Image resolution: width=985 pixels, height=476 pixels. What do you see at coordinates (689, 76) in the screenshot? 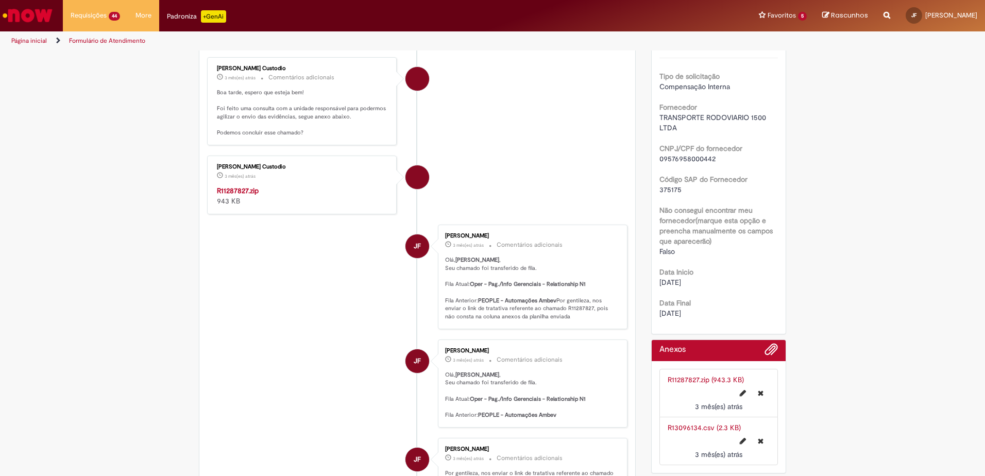
I see `b: Tipo de solicitação` at bounding box center [689, 76].